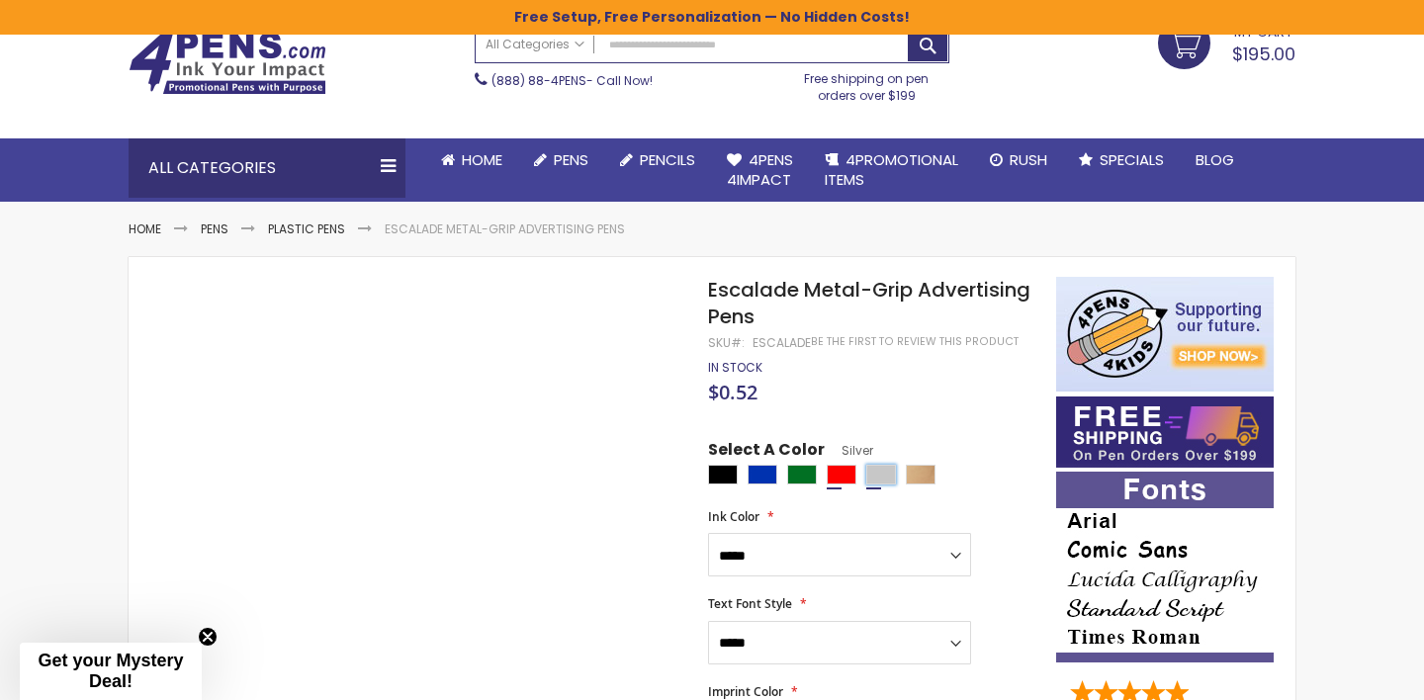 The width and height of the screenshot is (1424, 700). Describe the element at coordinates (1131, 159) in the screenshot. I see `span: Specials` at that location.